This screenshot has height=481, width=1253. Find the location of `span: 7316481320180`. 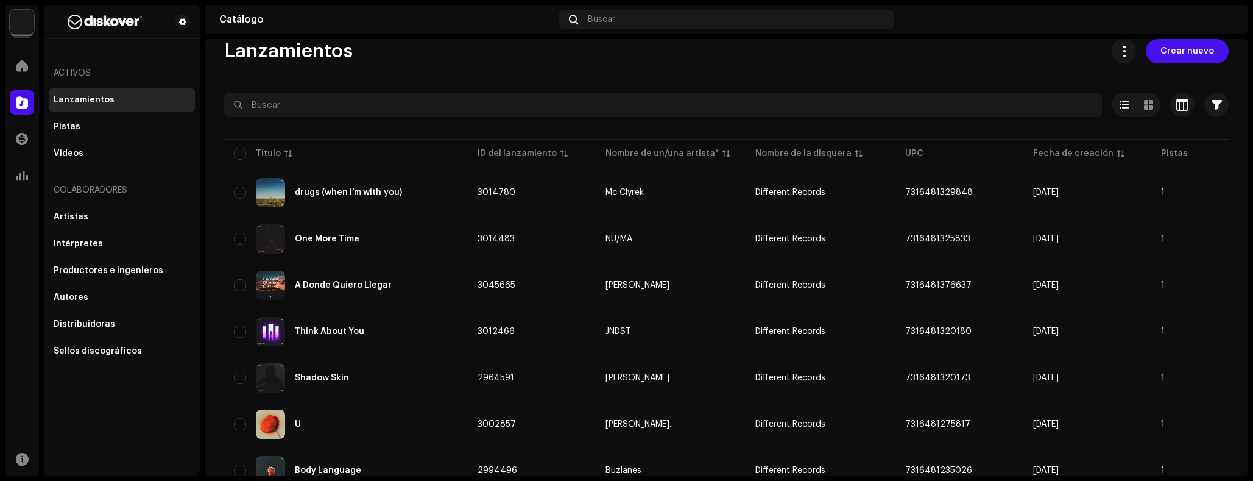

span: 7316481320180 is located at coordinates (938, 331).